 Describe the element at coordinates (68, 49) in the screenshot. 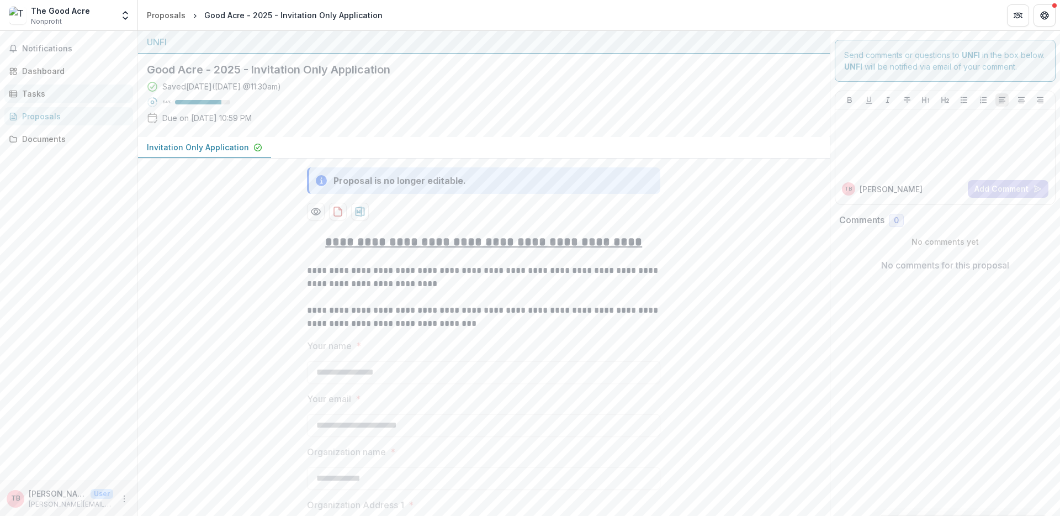

I see `button: Notifications` at that location.